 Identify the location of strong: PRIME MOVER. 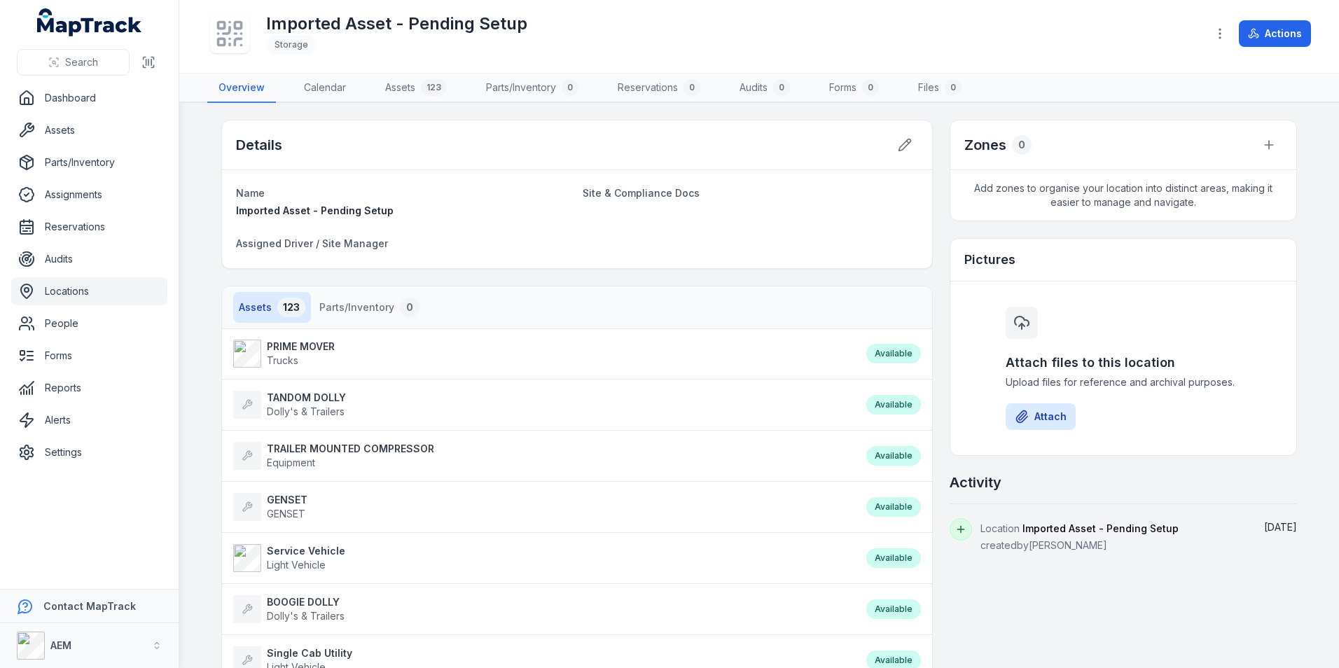
(300, 347).